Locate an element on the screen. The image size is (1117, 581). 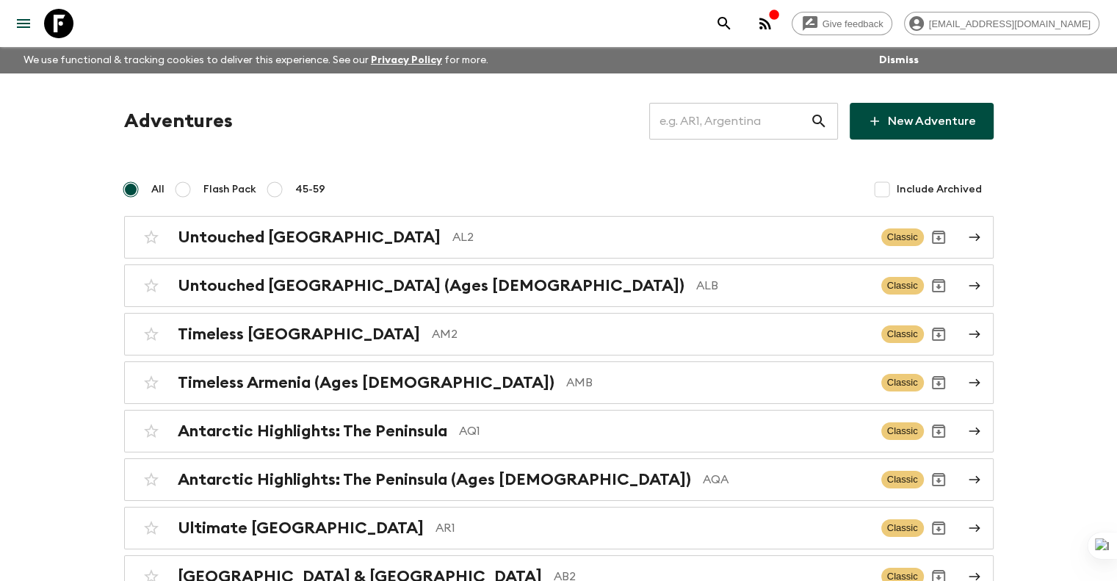
span: Flash Pack is located at coordinates (230, 189).